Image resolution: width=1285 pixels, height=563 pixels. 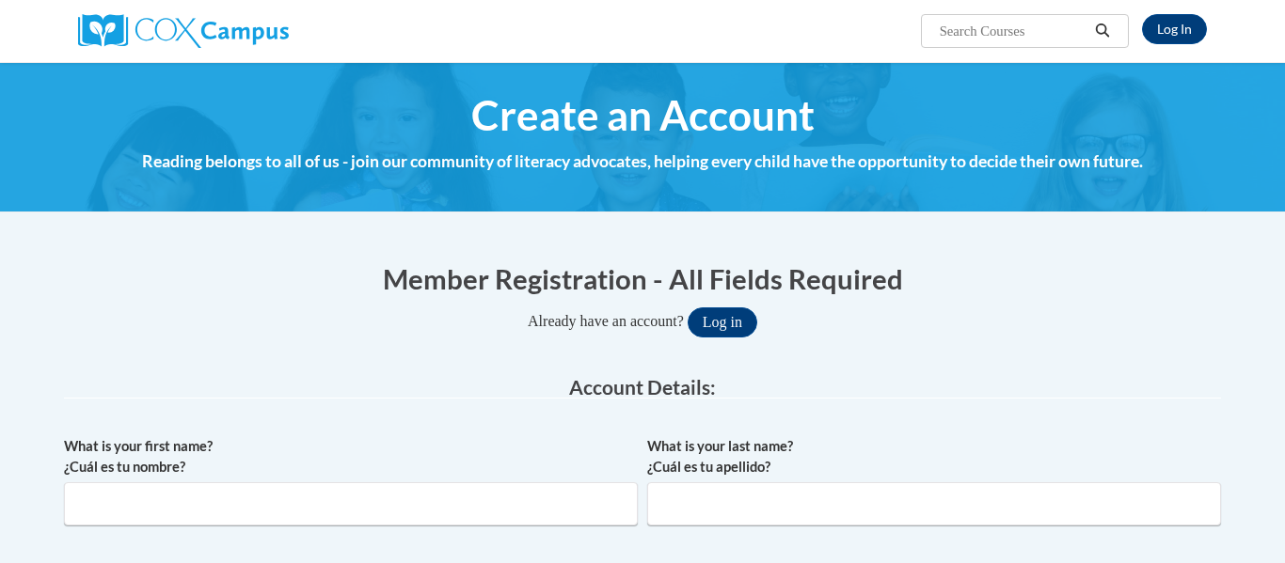 I want to click on img: Cox Campus, so click(x=183, y=31).